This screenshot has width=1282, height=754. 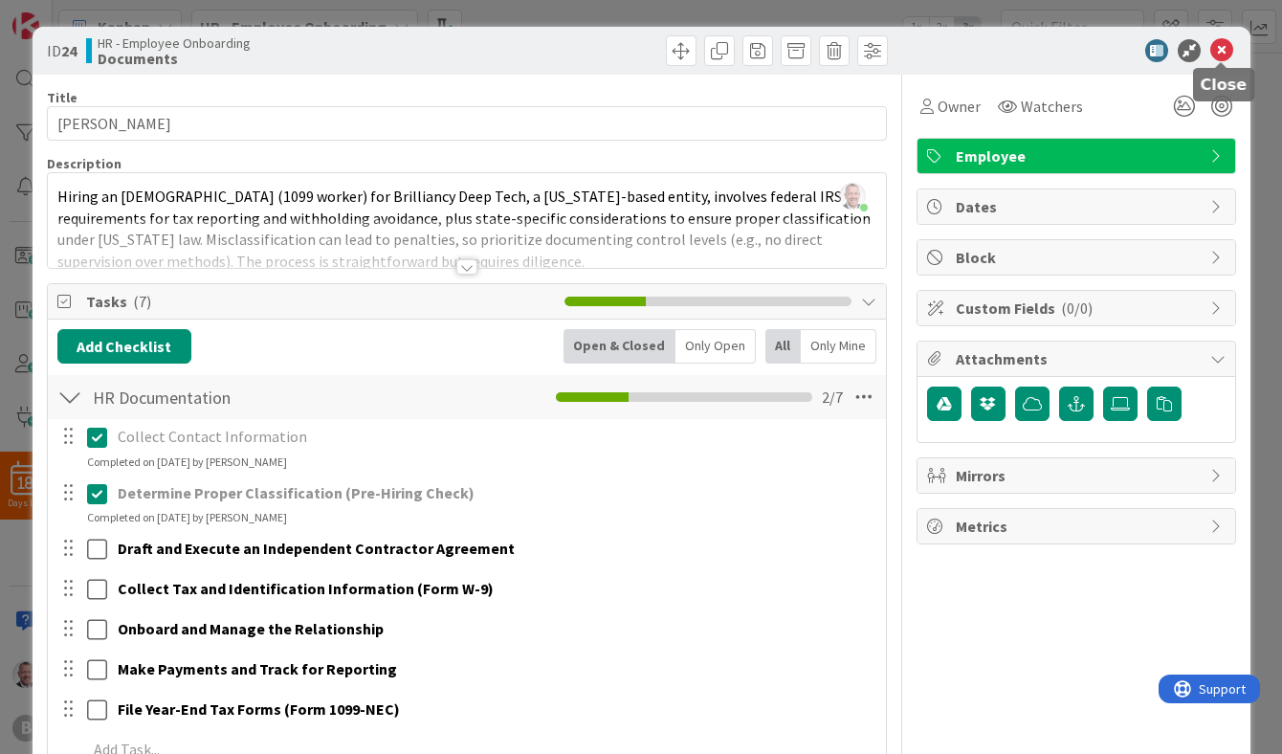 What do you see at coordinates (716, 346) in the screenshot?
I see `div: Only Open` at bounding box center [716, 346].